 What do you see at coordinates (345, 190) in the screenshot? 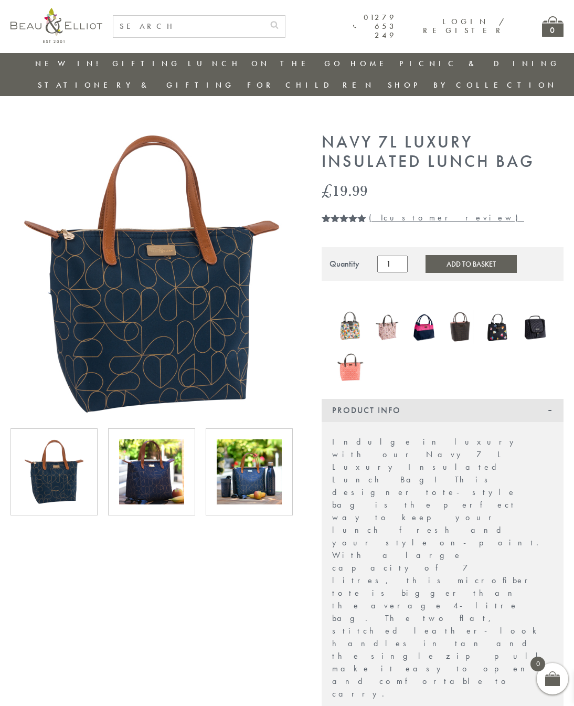
I see `bdi: 19.99` at bounding box center [345, 190].